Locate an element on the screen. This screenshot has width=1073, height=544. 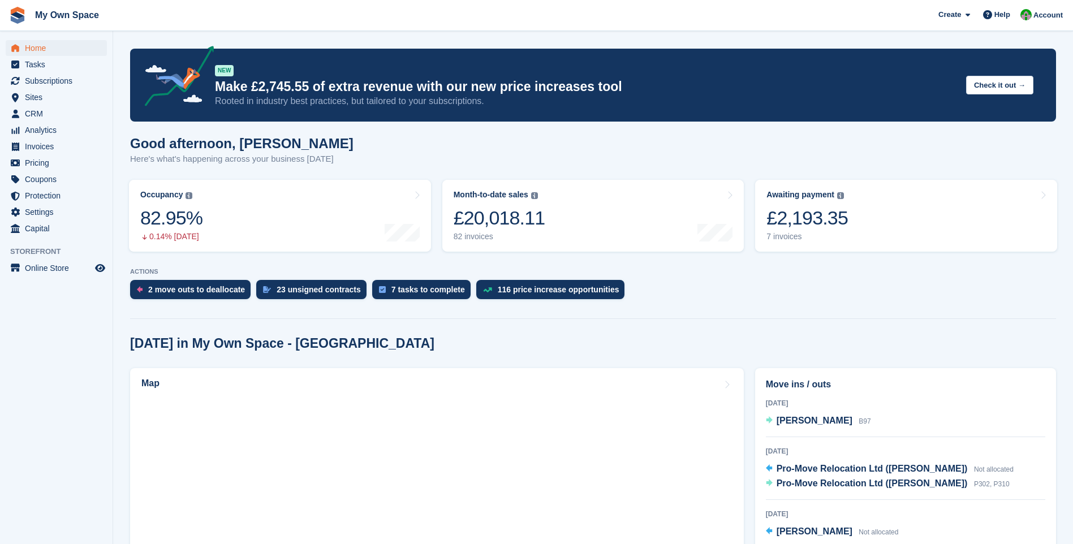
div: NEW is located at coordinates (224, 71).